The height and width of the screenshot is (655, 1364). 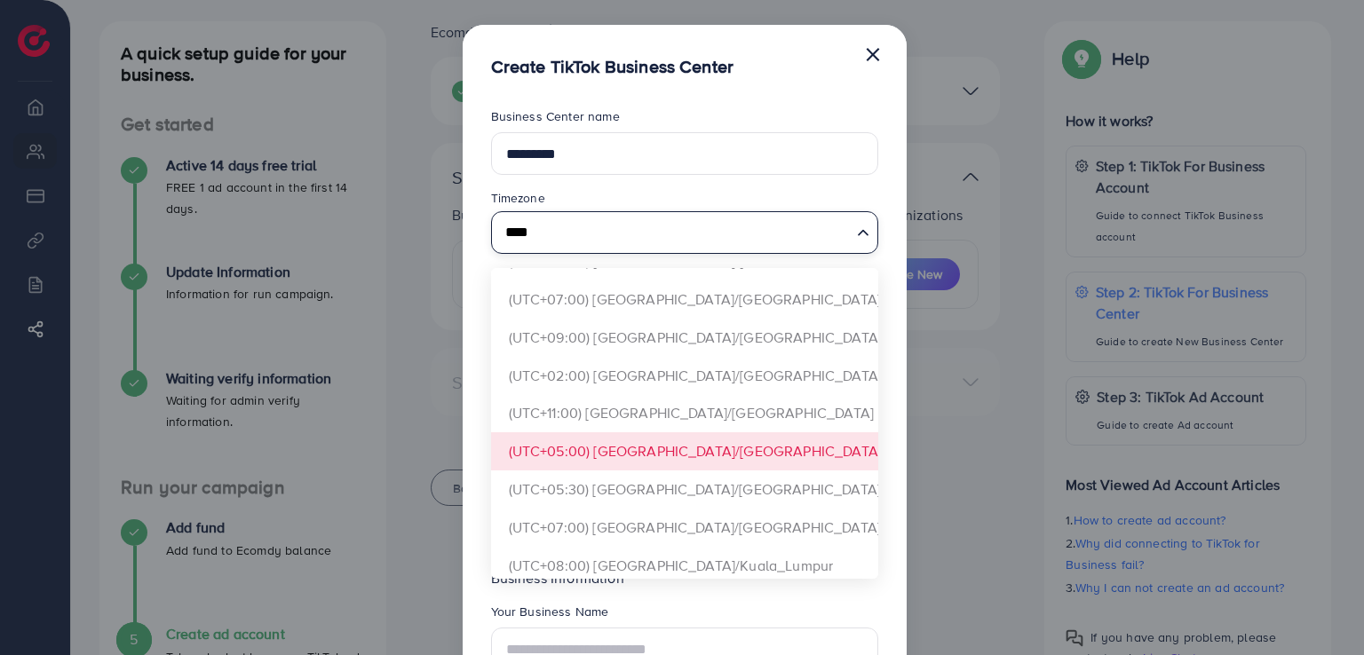 What do you see at coordinates (685, 615) in the screenshot?
I see `legend: Your Business Name` at bounding box center [685, 615].